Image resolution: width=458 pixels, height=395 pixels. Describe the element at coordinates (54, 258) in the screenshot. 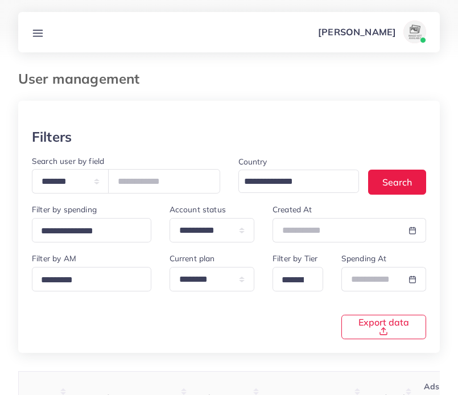

I see `label: Filter by AM` at that location.